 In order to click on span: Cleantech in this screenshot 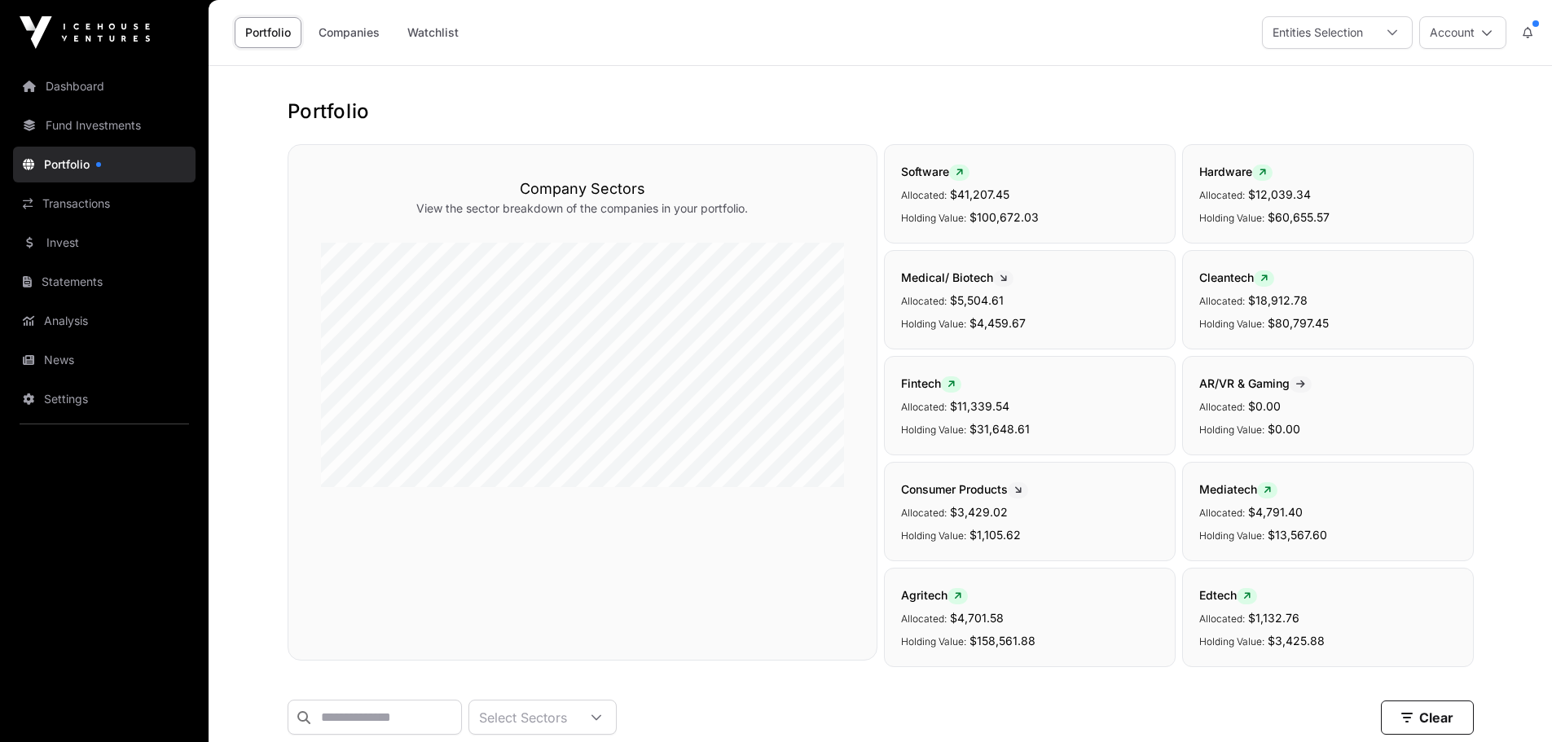, I will do `click(1237, 277)`.